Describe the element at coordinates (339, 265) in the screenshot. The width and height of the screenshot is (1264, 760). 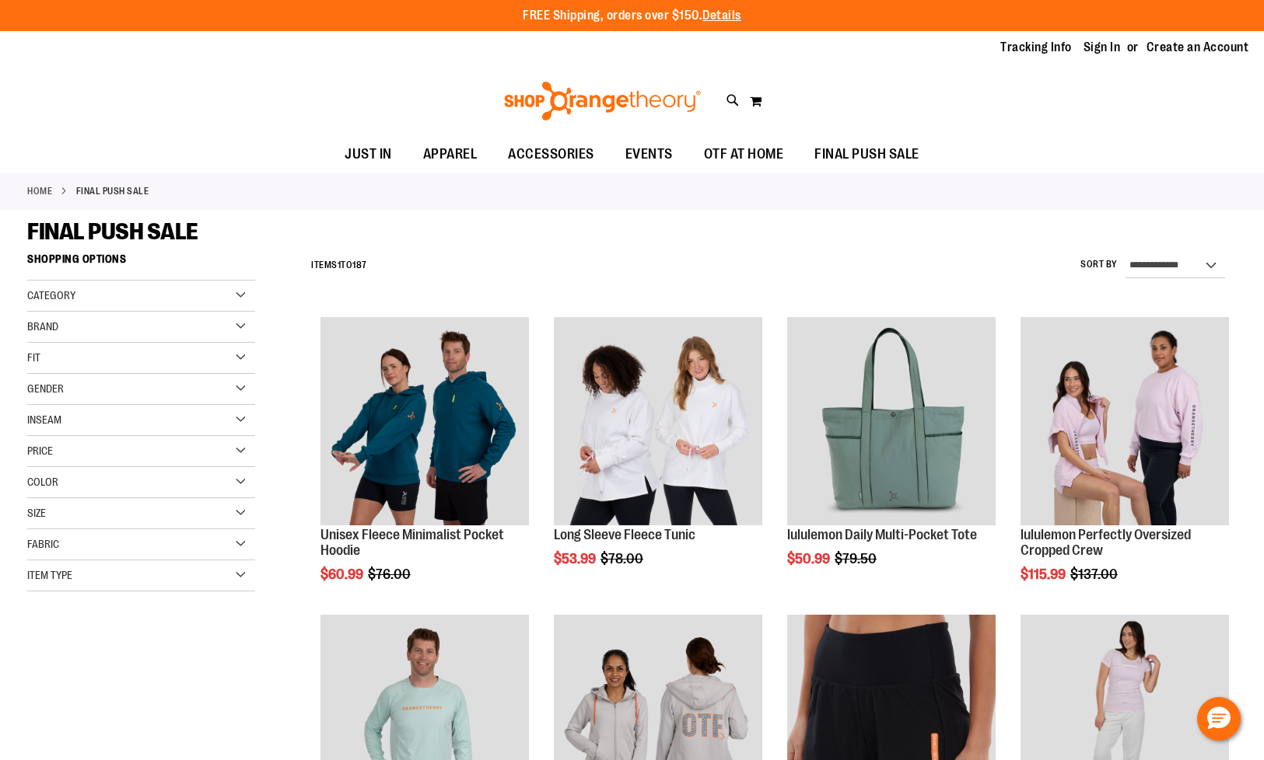
I see `h2: Items to` at that location.